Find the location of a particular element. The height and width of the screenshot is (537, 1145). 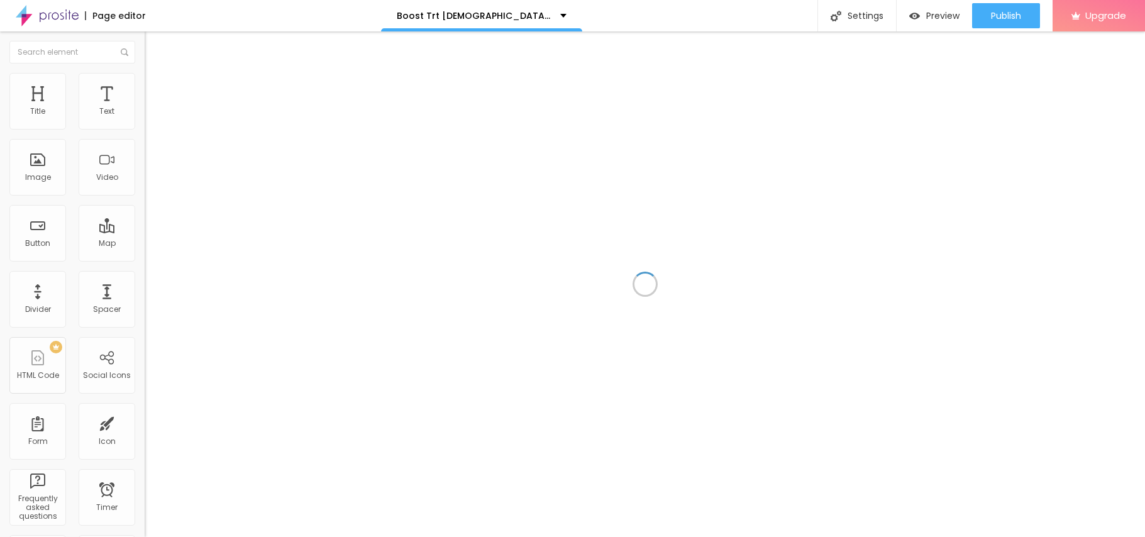

div: Button is located at coordinates (38, 243).